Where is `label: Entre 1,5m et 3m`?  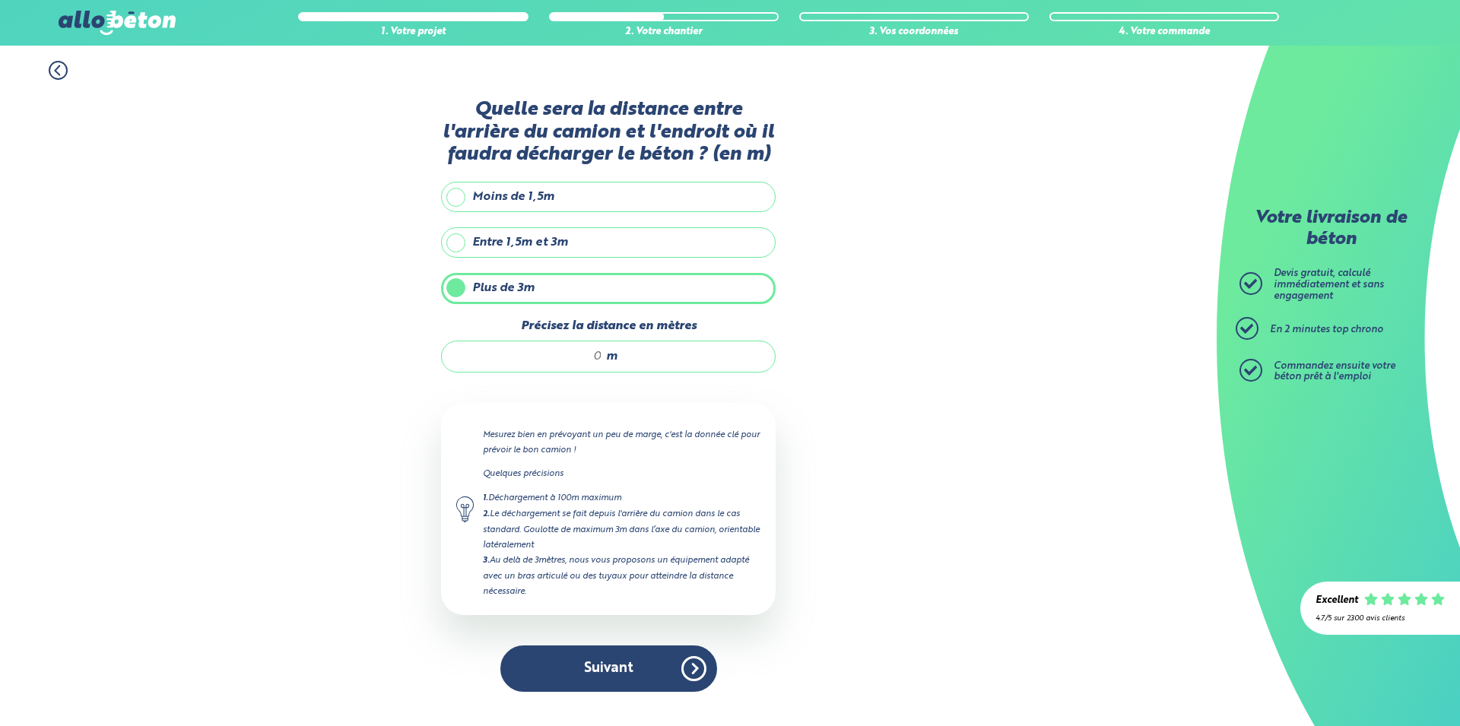 label: Entre 1,5m et 3m is located at coordinates (608, 242).